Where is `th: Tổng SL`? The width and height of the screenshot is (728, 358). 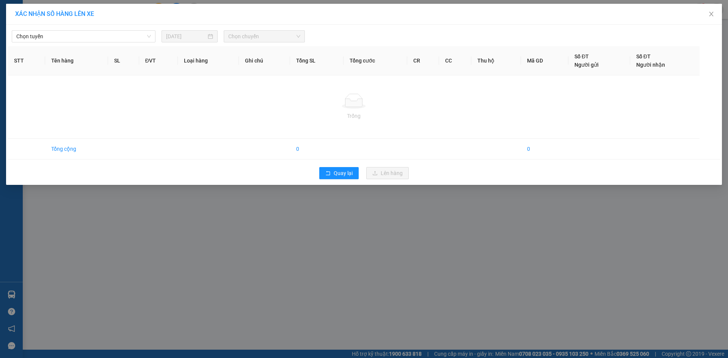
th: Tổng SL is located at coordinates (317, 61).